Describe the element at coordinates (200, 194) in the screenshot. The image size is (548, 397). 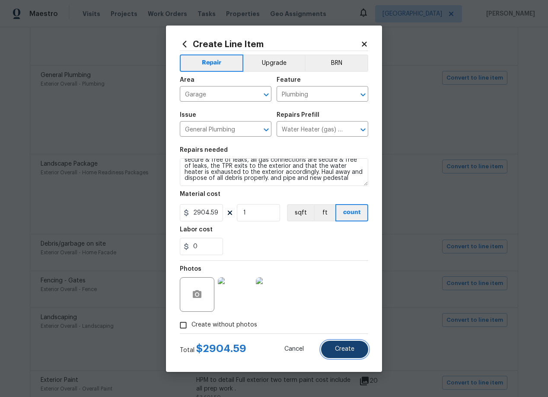
I see `h5: Material cost` at that location.